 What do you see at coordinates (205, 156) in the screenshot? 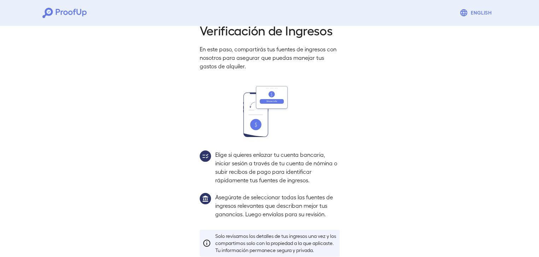
I see `img: group2.svg` at bounding box center [205, 156].